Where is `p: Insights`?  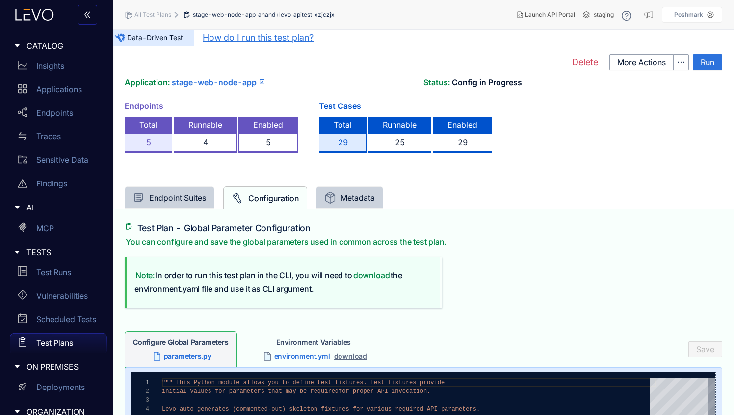
p: Insights is located at coordinates (50, 66).